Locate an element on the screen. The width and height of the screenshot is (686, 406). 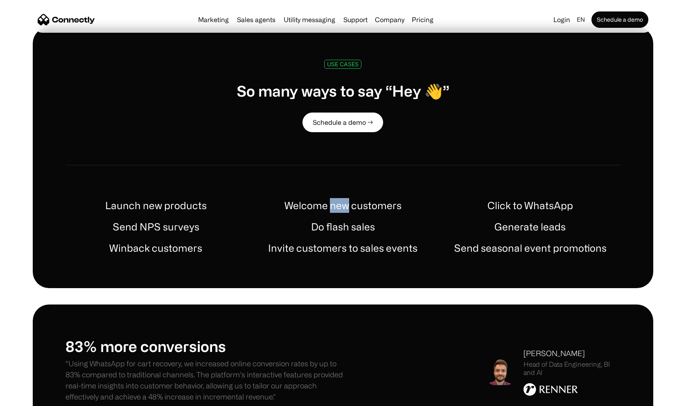
h1: Launch new products is located at coordinates (156, 205).